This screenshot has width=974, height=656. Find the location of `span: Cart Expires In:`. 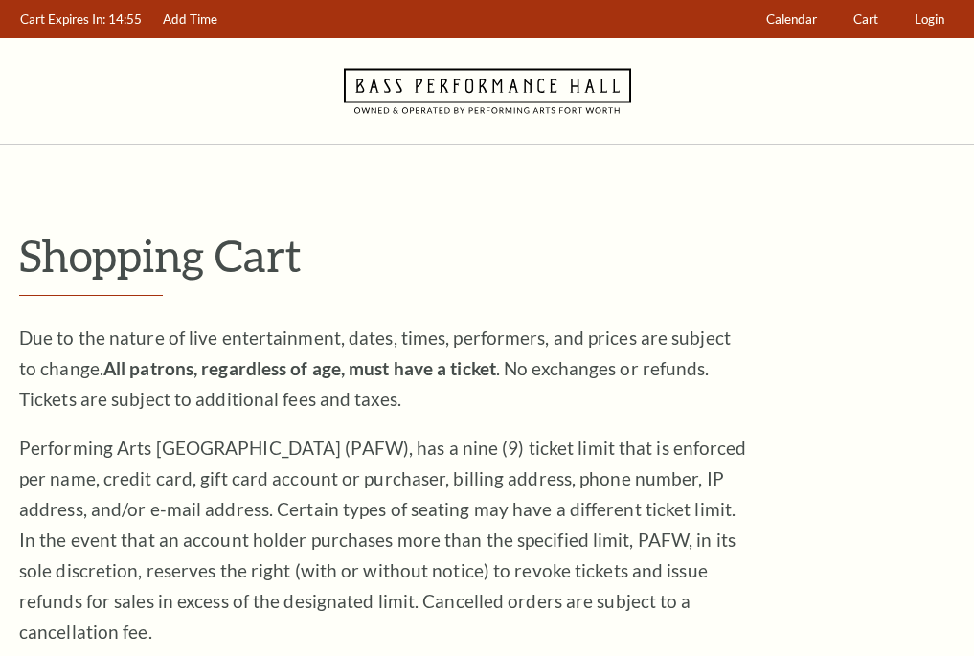

span: Cart Expires In: is located at coordinates (62, 19).